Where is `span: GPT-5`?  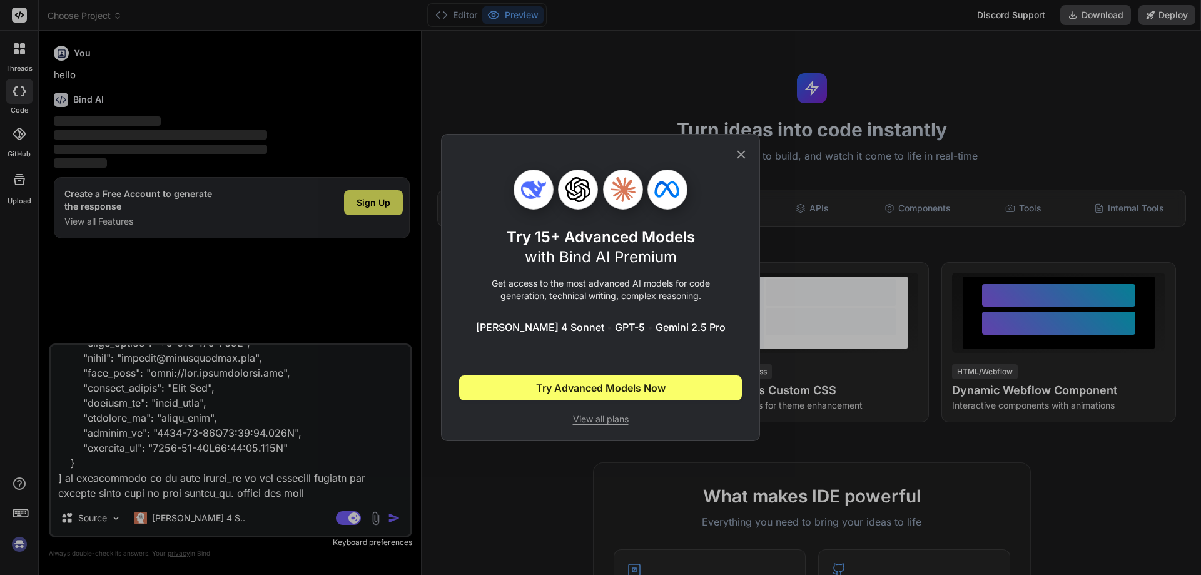 span: GPT-5 is located at coordinates (630, 327).